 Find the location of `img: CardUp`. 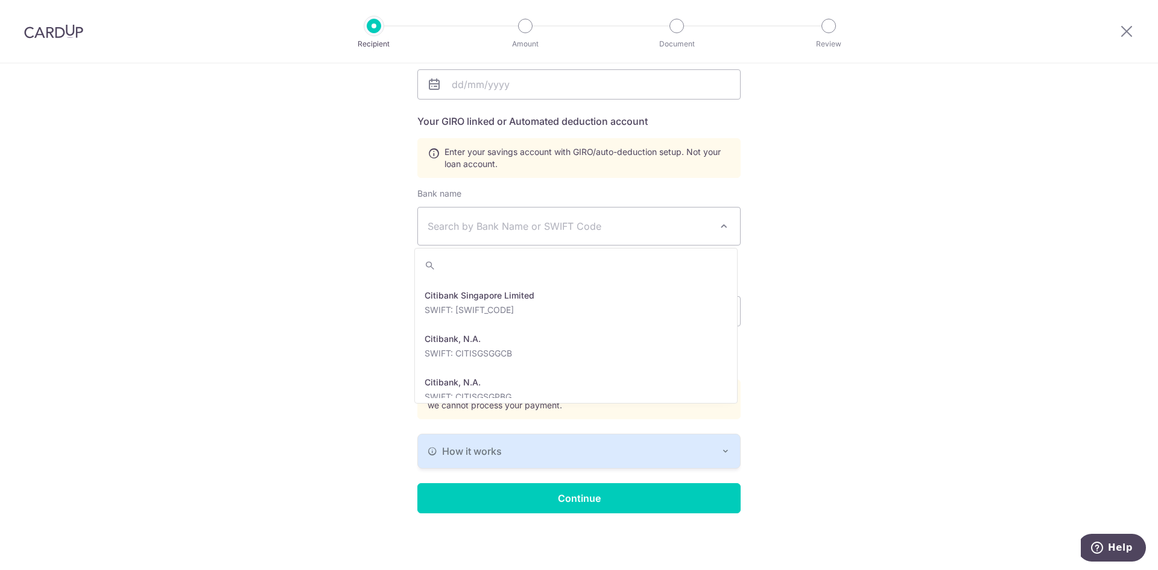

img: CardUp is located at coordinates (54, 31).